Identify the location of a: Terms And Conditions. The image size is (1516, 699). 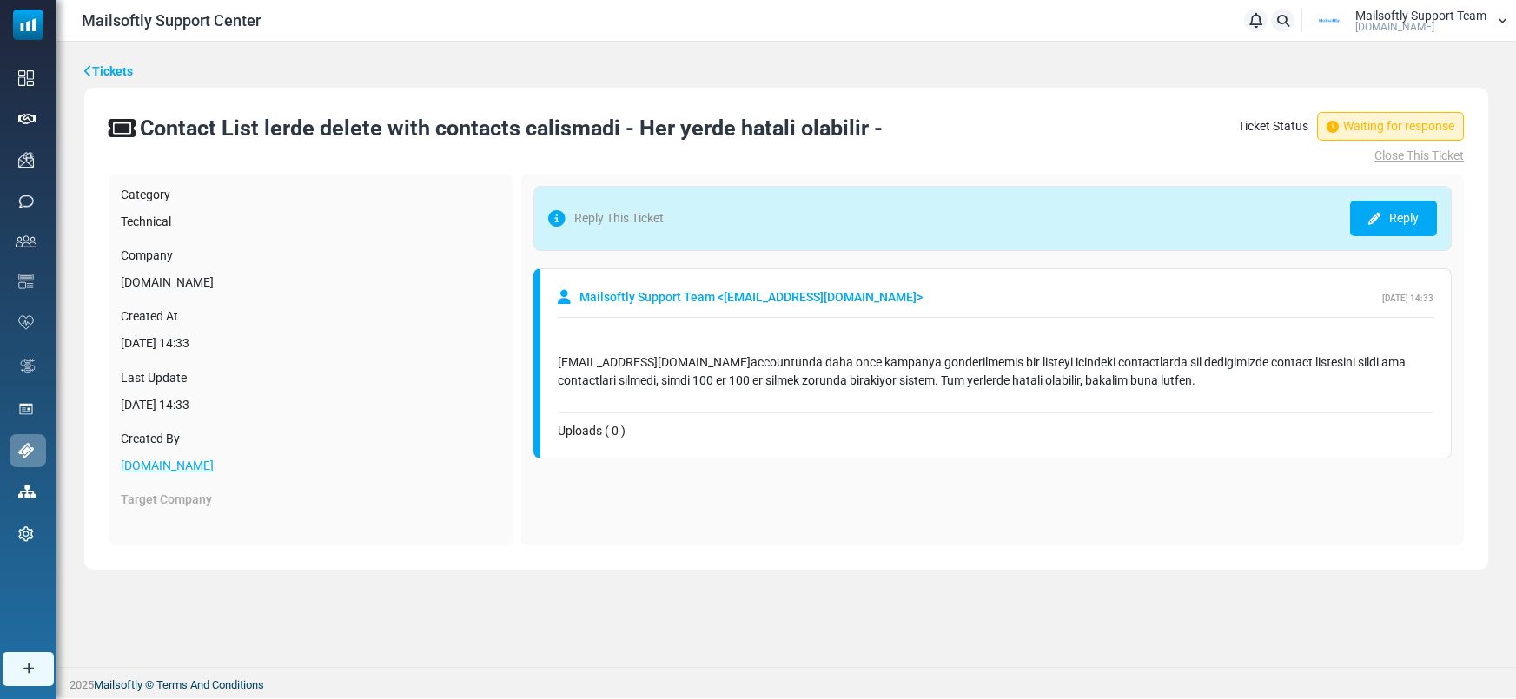
(210, 685).